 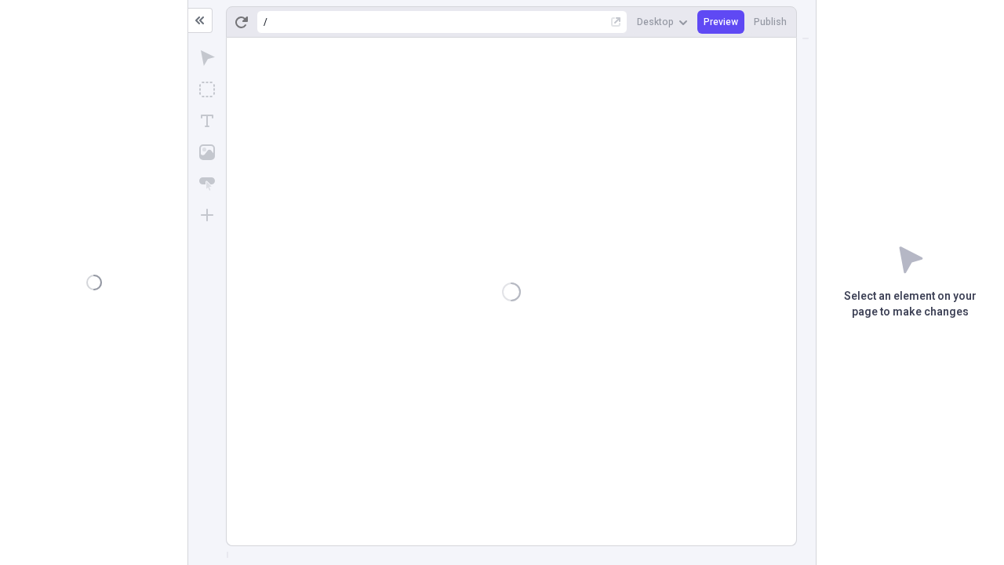 What do you see at coordinates (721, 22) in the screenshot?
I see `button: Preview` at bounding box center [721, 22].